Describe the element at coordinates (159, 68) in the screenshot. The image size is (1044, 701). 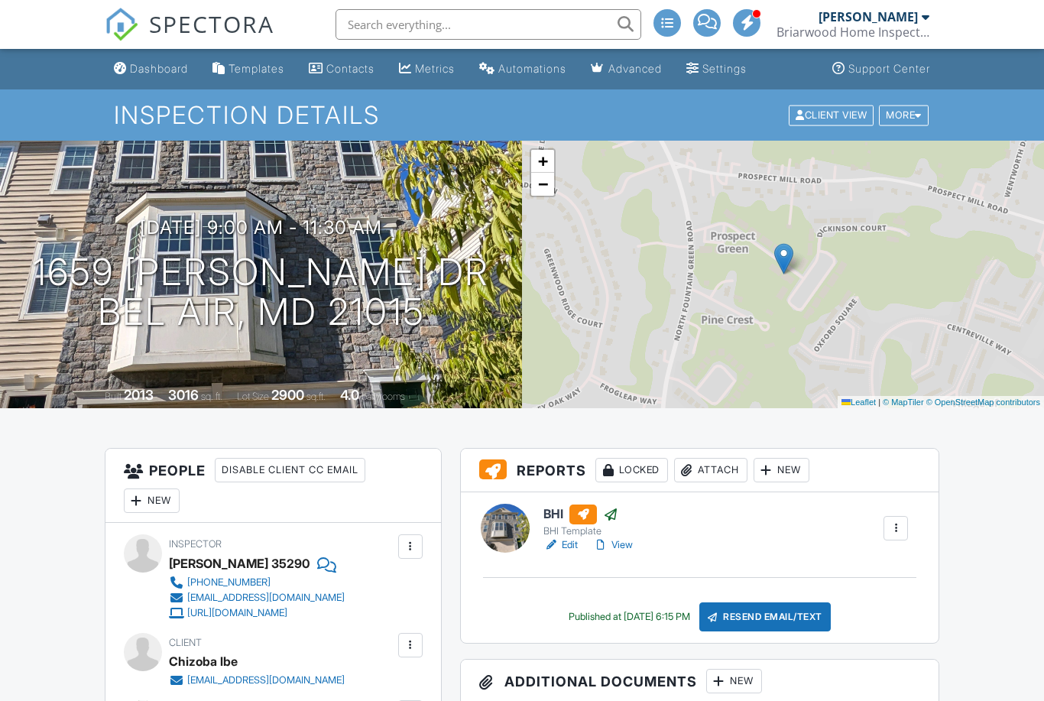
I see `div: Dashboard` at that location.